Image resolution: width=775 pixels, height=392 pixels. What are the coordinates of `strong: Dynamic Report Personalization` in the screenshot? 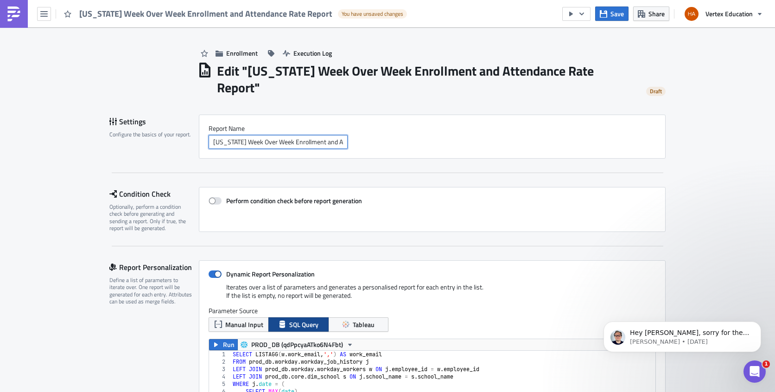 It's located at (270, 273).